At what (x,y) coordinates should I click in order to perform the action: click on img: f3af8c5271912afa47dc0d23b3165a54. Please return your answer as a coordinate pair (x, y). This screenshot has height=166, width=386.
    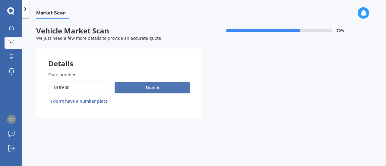
    Looking at the image, I should click on (11, 120).